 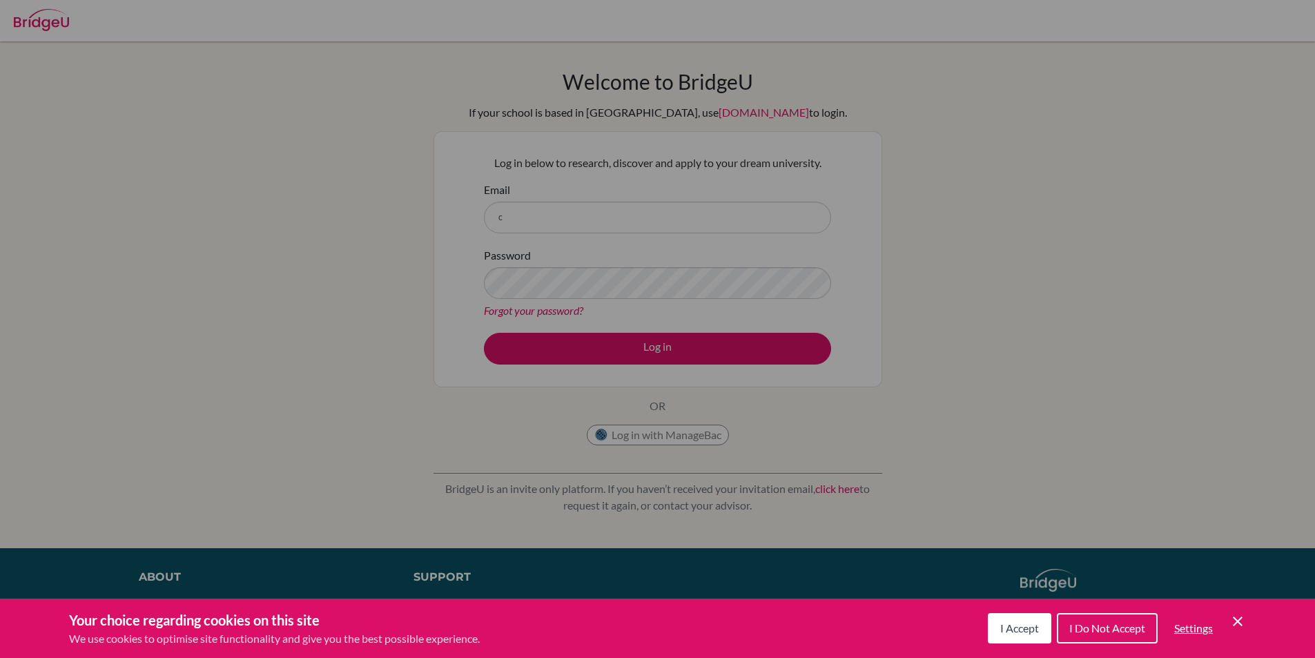 What do you see at coordinates (274, 620) in the screenshot?
I see `h3: Your choice regarding cookies on this site` at bounding box center [274, 620].